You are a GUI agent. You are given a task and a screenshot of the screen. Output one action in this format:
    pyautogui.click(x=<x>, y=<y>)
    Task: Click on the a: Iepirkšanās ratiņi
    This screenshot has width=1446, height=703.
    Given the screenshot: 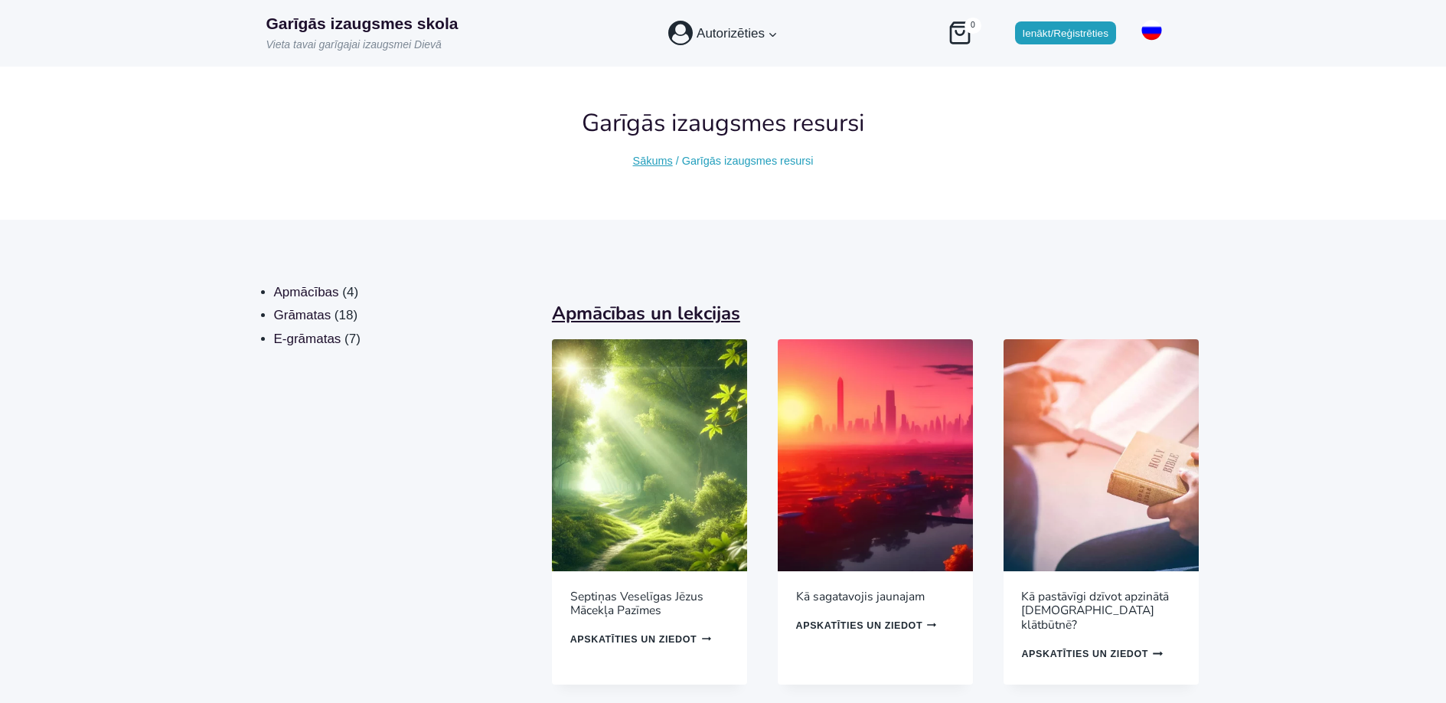 What is the action you would take?
    pyautogui.click(x=964, y=33)
    